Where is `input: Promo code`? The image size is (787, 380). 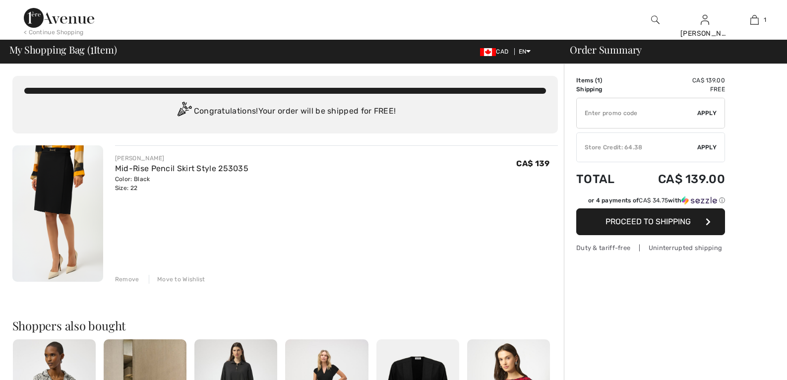 input: Promo code is located at coordinates (637, 113).